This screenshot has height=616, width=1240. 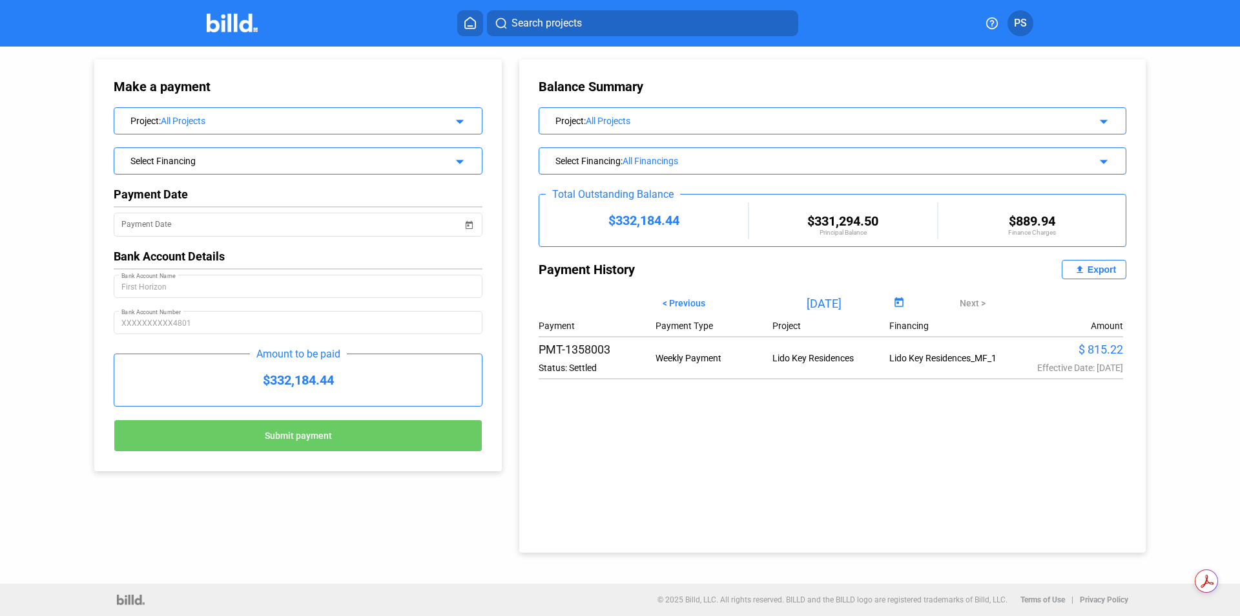 I want to click on div: Amount, so click(x=1107, y=326).